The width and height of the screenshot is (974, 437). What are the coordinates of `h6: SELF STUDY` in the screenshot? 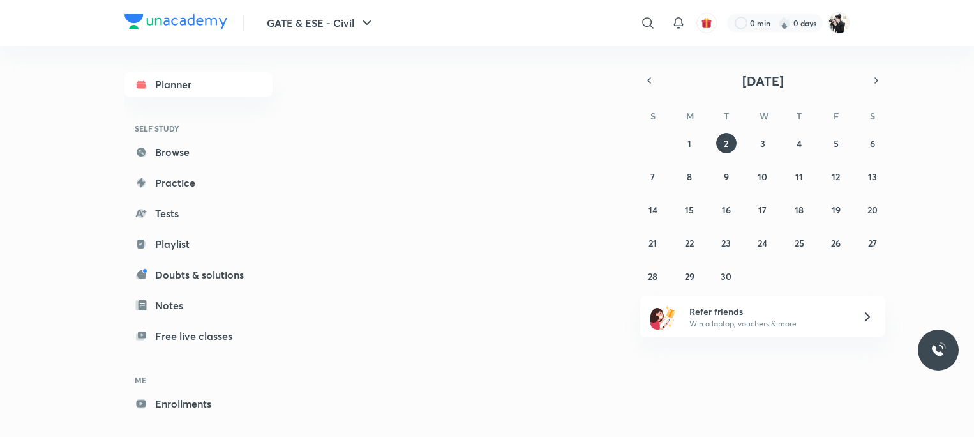 It's located at (199, 128).